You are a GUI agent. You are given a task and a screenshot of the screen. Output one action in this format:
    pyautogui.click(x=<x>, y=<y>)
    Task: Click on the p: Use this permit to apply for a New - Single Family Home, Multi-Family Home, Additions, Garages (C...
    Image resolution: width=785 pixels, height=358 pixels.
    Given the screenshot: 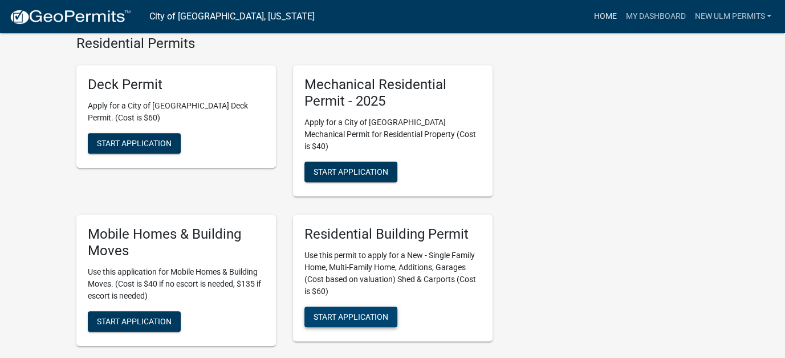 What is the action you would take?
    pyautogui.click(x=393, y=273)
    